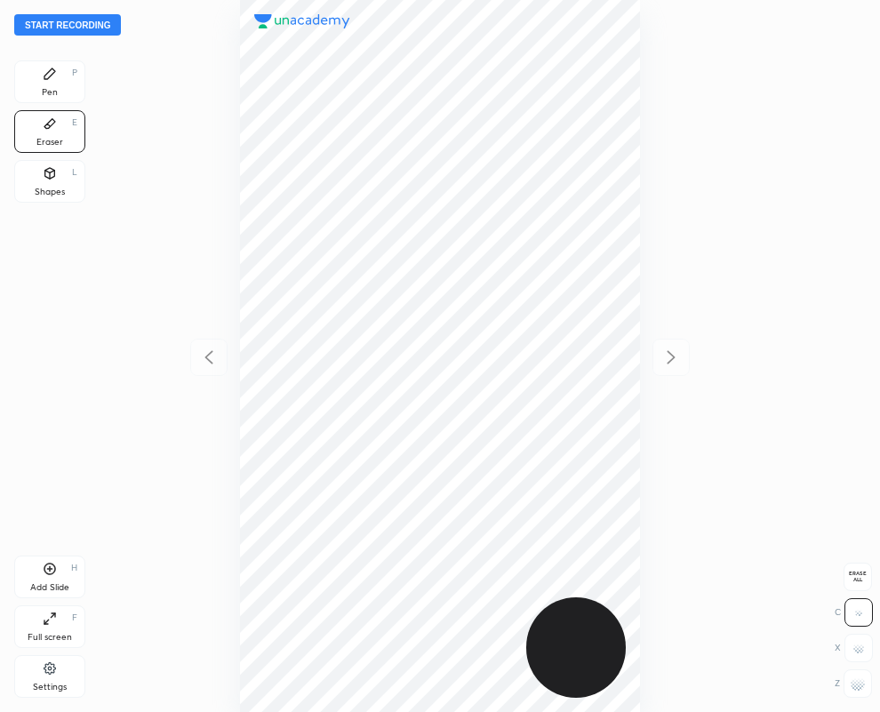 The width and height of the screenshot is (880, 712). I want to click on div: Full screen, so click(50, 637).